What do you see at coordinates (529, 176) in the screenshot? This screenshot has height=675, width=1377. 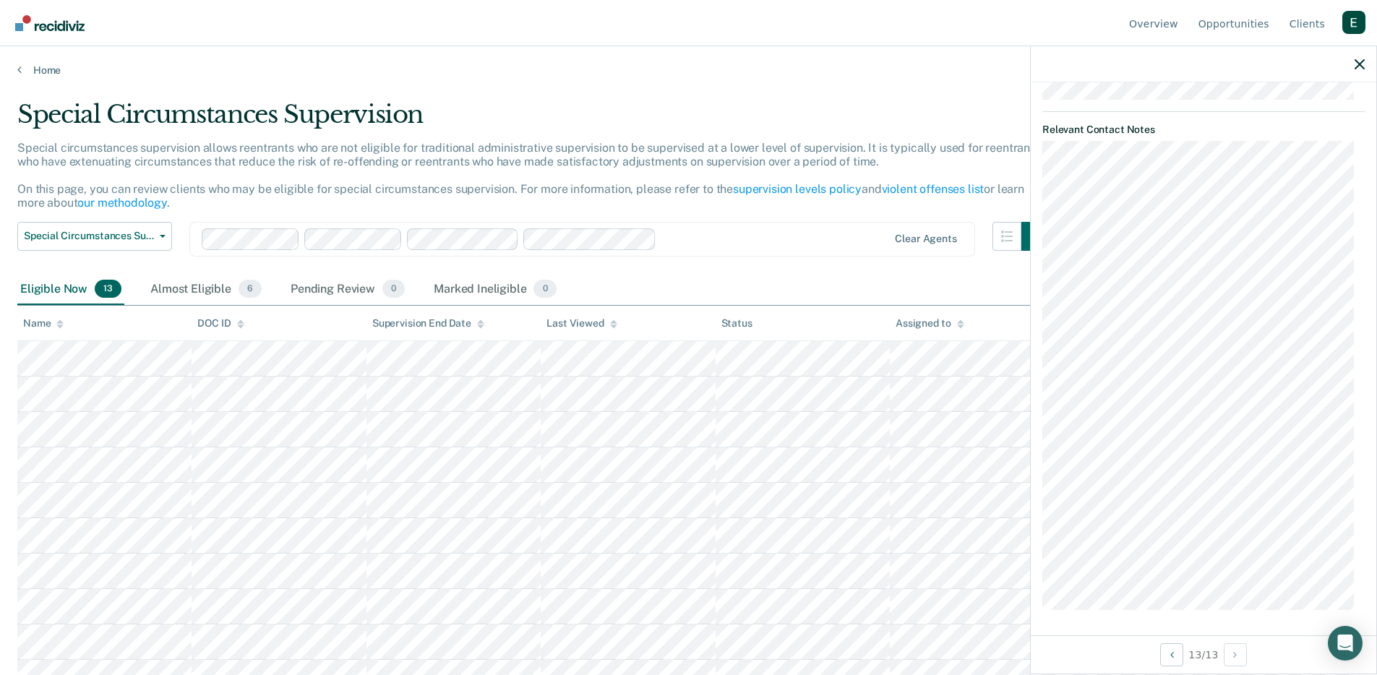 I see `p: Special circumstances supervision allows reentrants who are not eligible for traditional administ...` at bounding box center [529, 176].